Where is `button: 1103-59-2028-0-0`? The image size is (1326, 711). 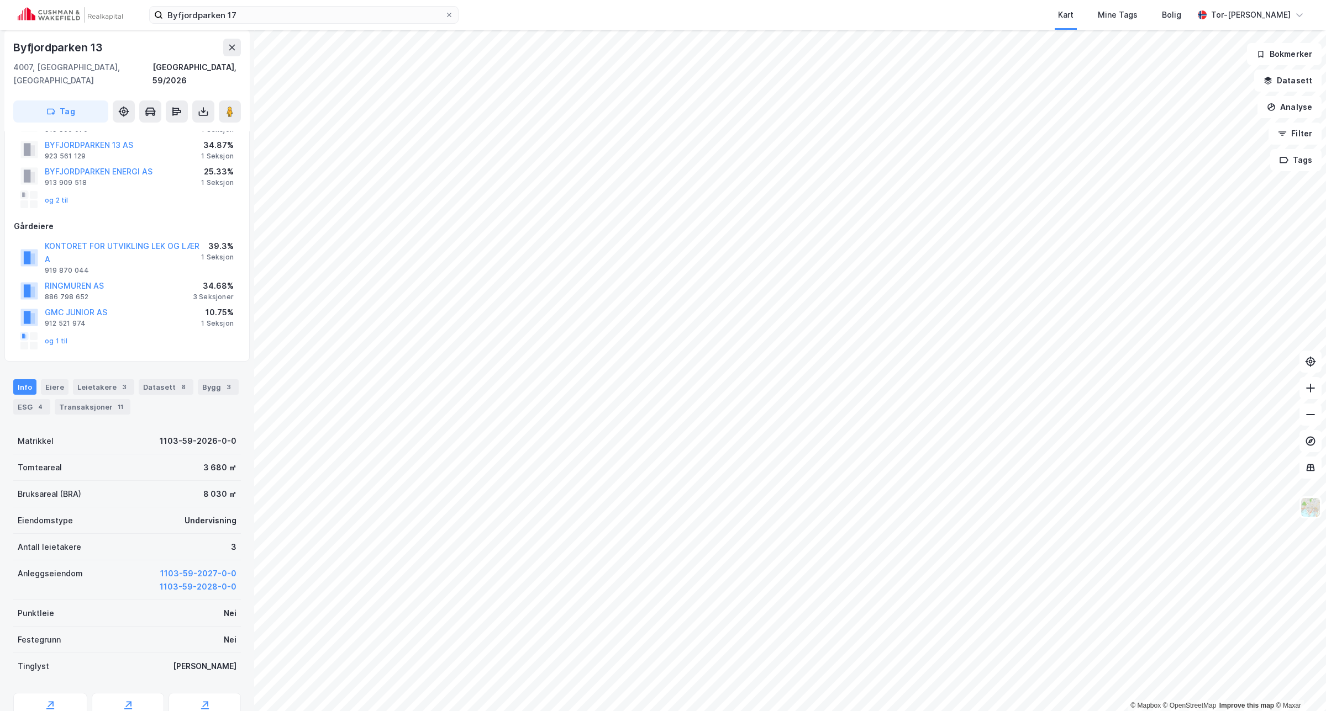
button: 1103-59-2028-0-0 is located at coordinates (198, 587).